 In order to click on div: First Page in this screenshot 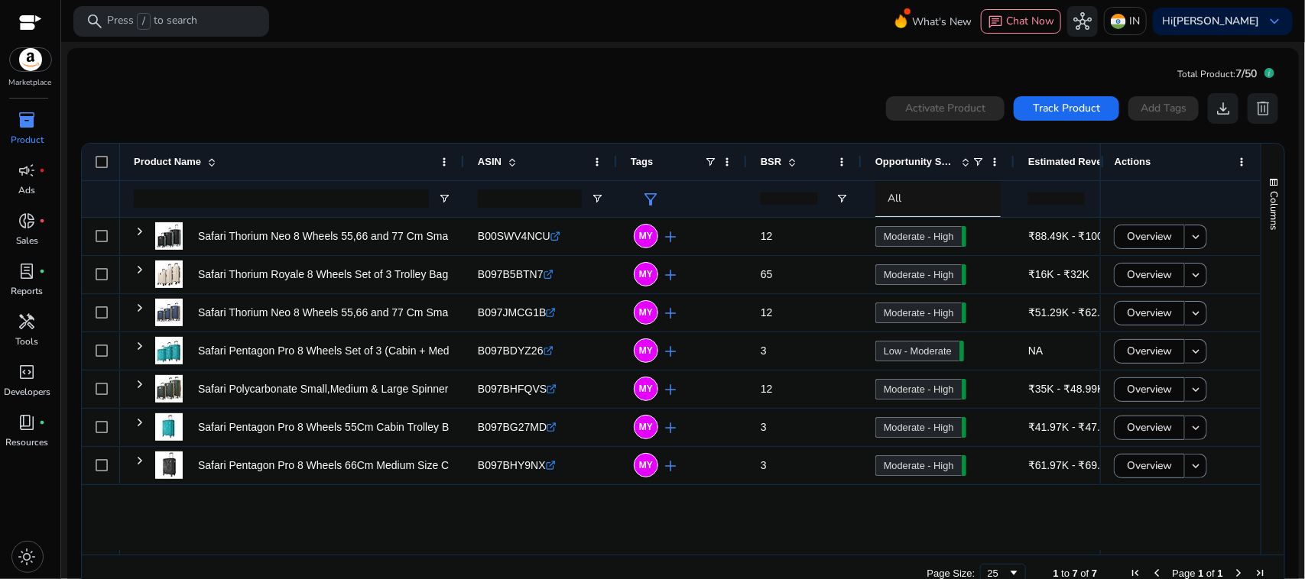, I will do `click(1135, 573)`.